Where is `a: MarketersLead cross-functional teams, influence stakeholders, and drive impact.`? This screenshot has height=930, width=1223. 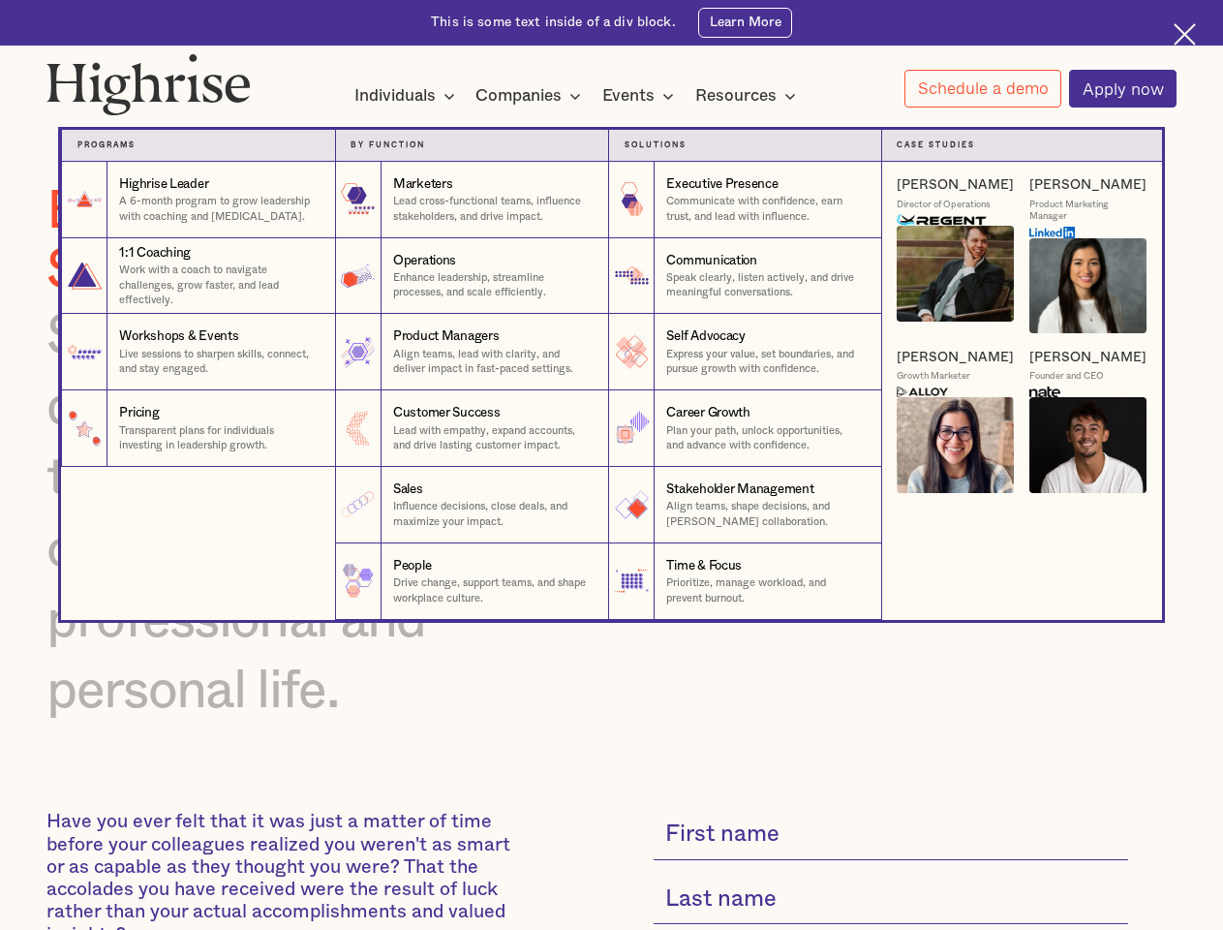
a: MarketersLead cross-functional teams, influence stakeholders, and drive impact. is located at coordinates (472, 199).